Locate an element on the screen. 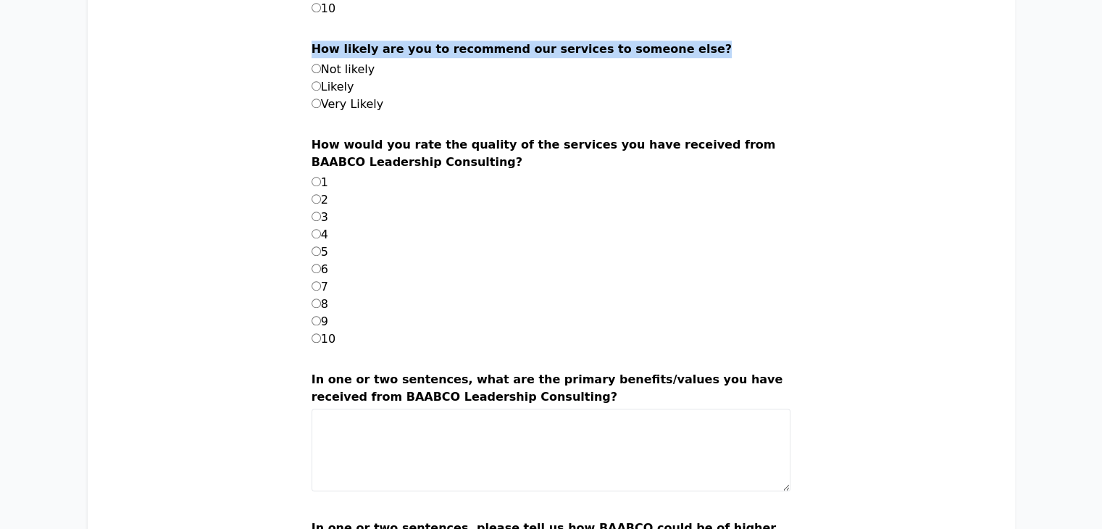 The width and height of the screenshot is (1102, 529). input: 8 is located at coordinates (316, 303).